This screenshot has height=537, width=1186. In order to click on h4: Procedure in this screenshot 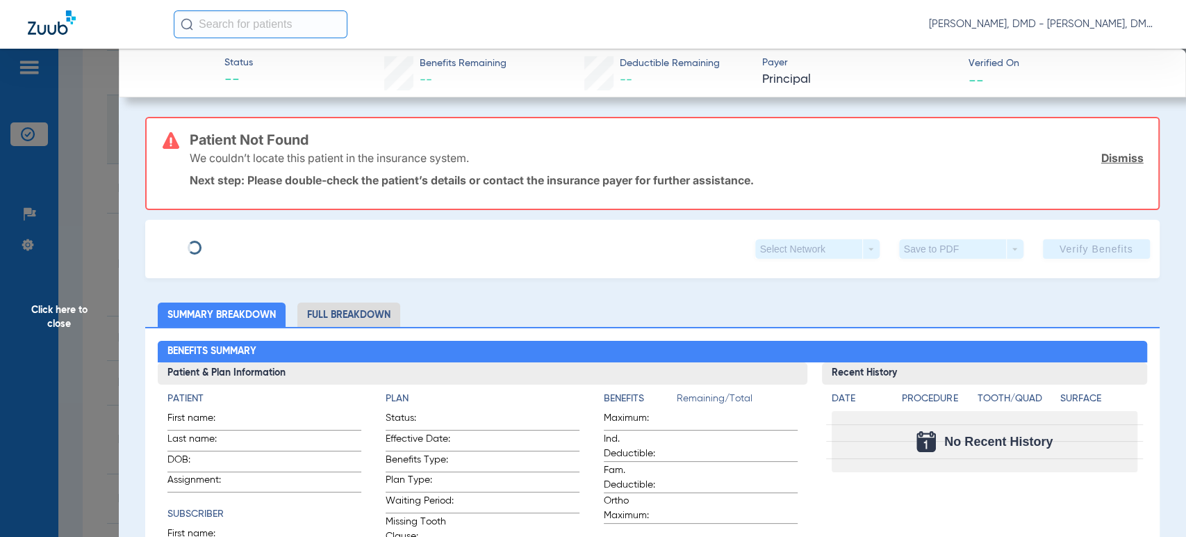, I will do `click(938, 398)`.